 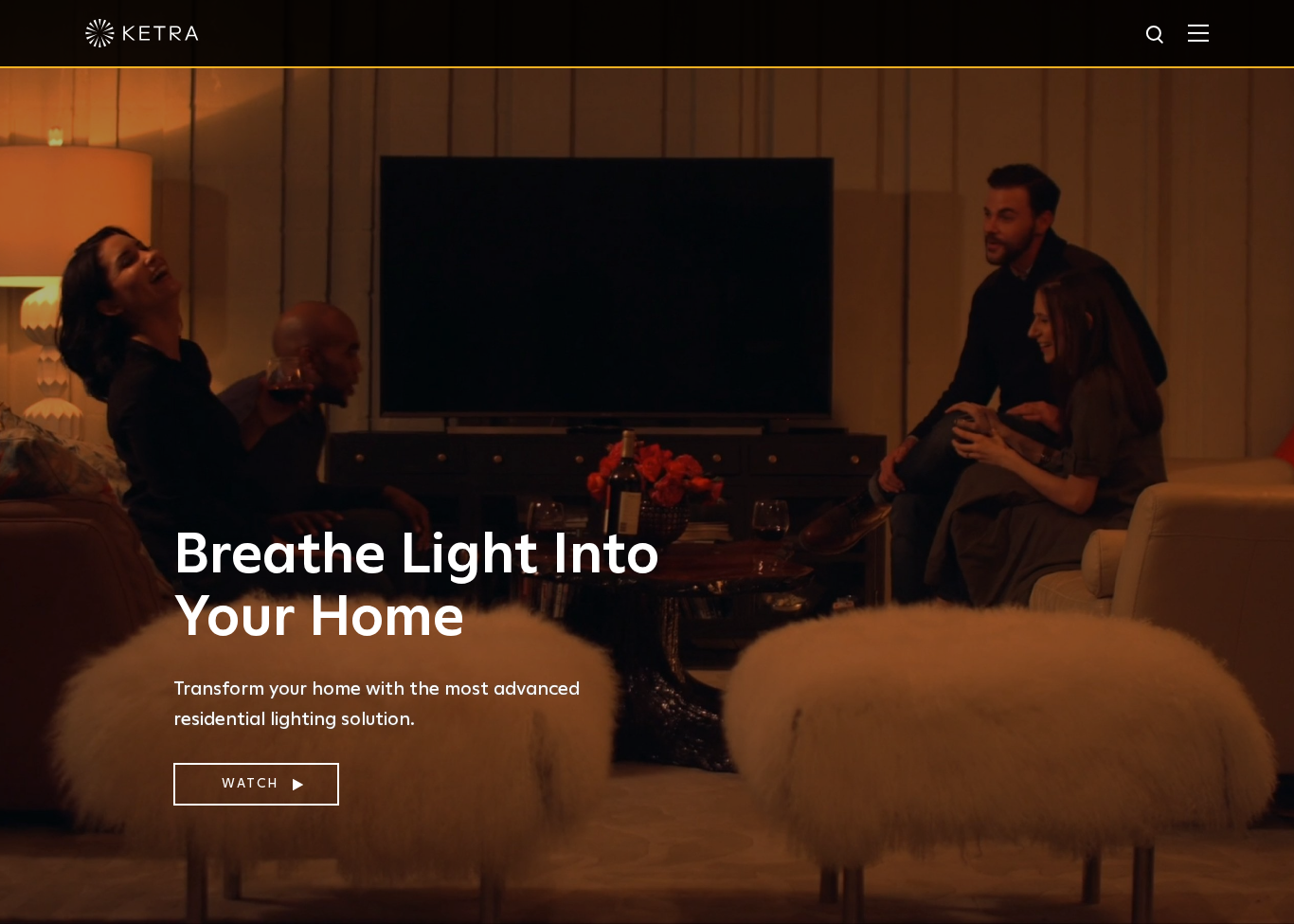 What do you see at coordinates (1198, 33) in the screenshot?
I see `img: Hamburger%20Nav.svg` at bounding box center [1198, 33].